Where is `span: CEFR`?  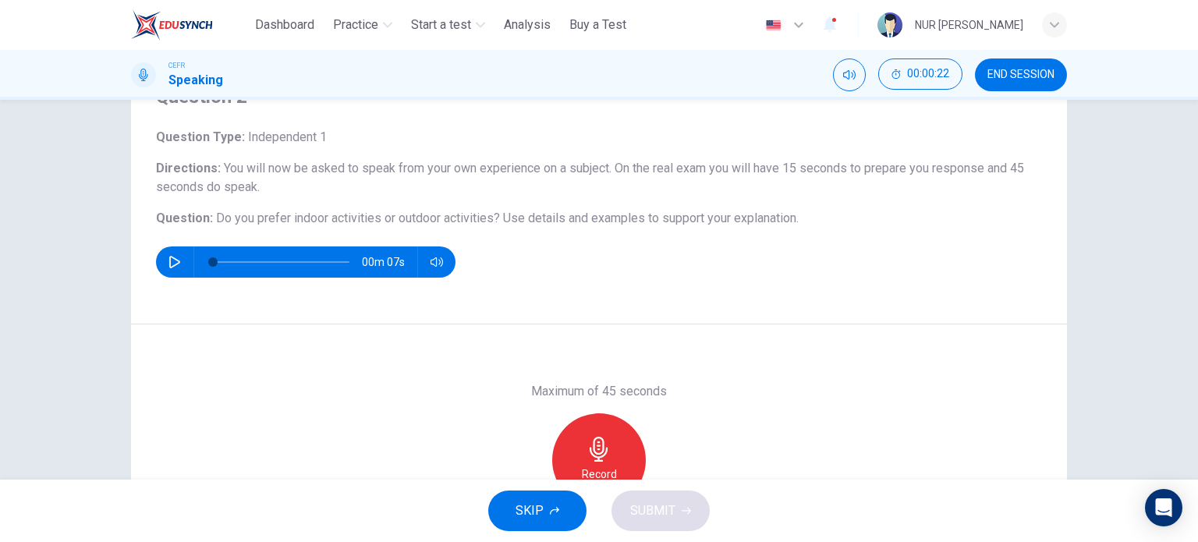 span: CEFR is located at coordinates (176, 66).